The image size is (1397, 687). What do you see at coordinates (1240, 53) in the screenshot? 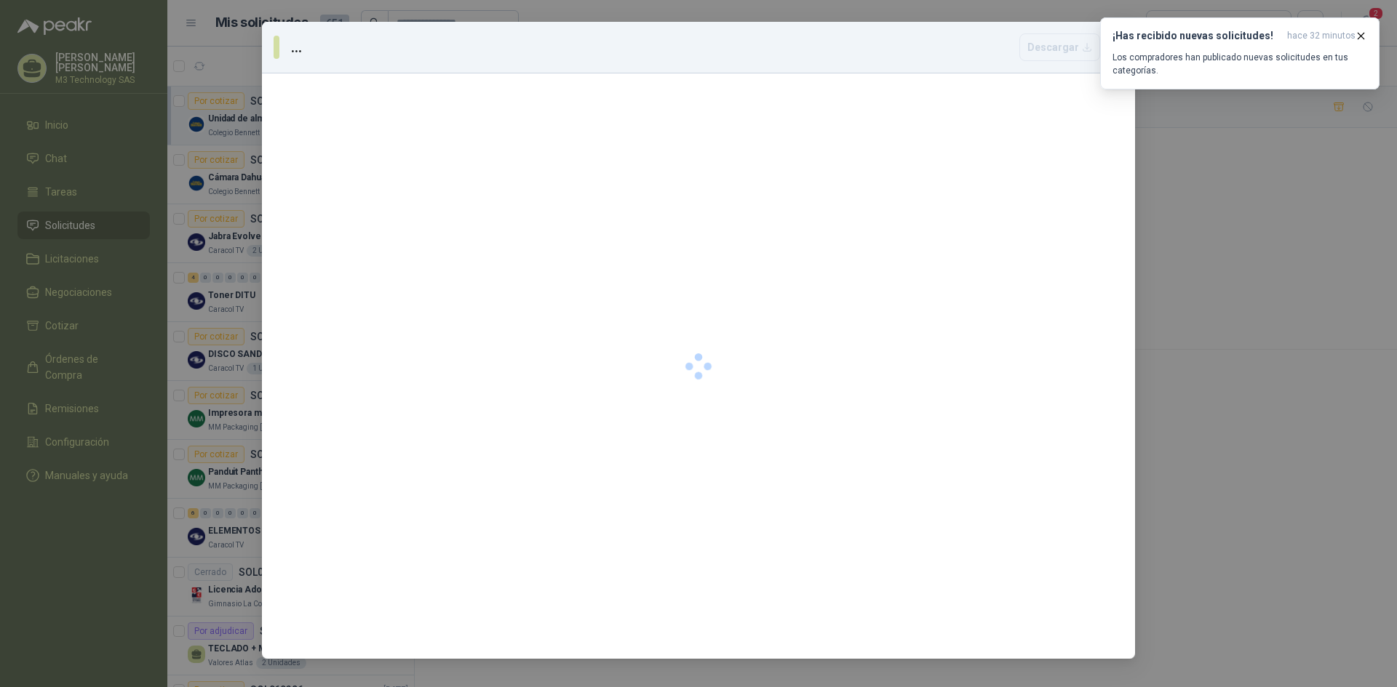
I see `button: ¡Has recibido nuevas solicitudes!hace 32 minutos Los compradores han publicado nuevas solicitudes...` at bounding box center [1240, 53].